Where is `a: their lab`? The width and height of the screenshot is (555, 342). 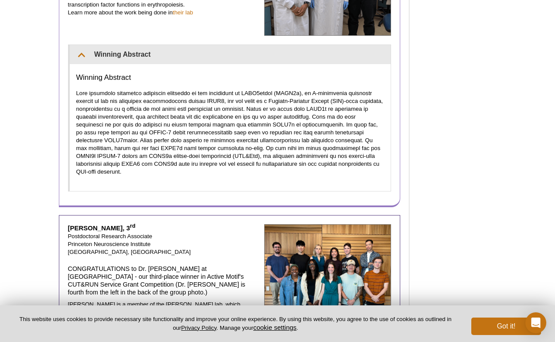 a: their lab is located at coordinates (183, 12).